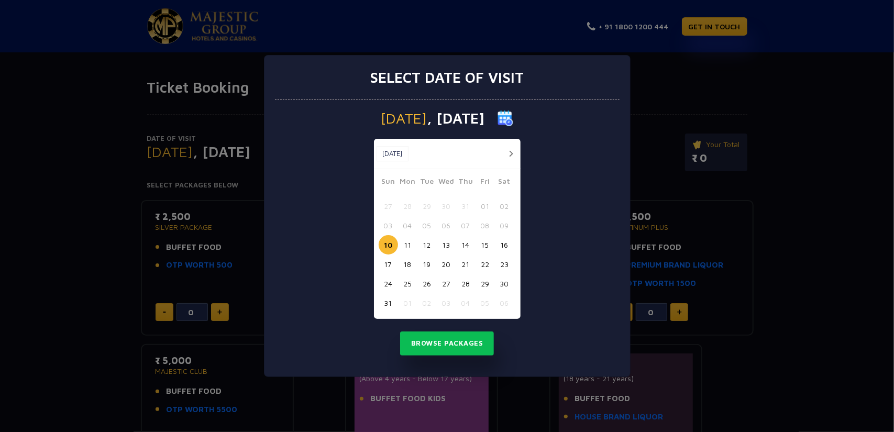  Describe the element at coordinates (466, 264) in the screenshot. I see `button: 21` at that location.